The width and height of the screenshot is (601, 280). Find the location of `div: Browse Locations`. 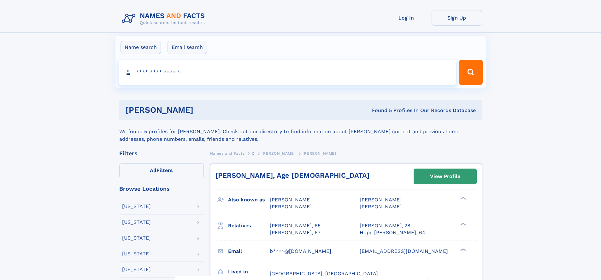

div: Browse Locations is located at coordinates (161, 189).